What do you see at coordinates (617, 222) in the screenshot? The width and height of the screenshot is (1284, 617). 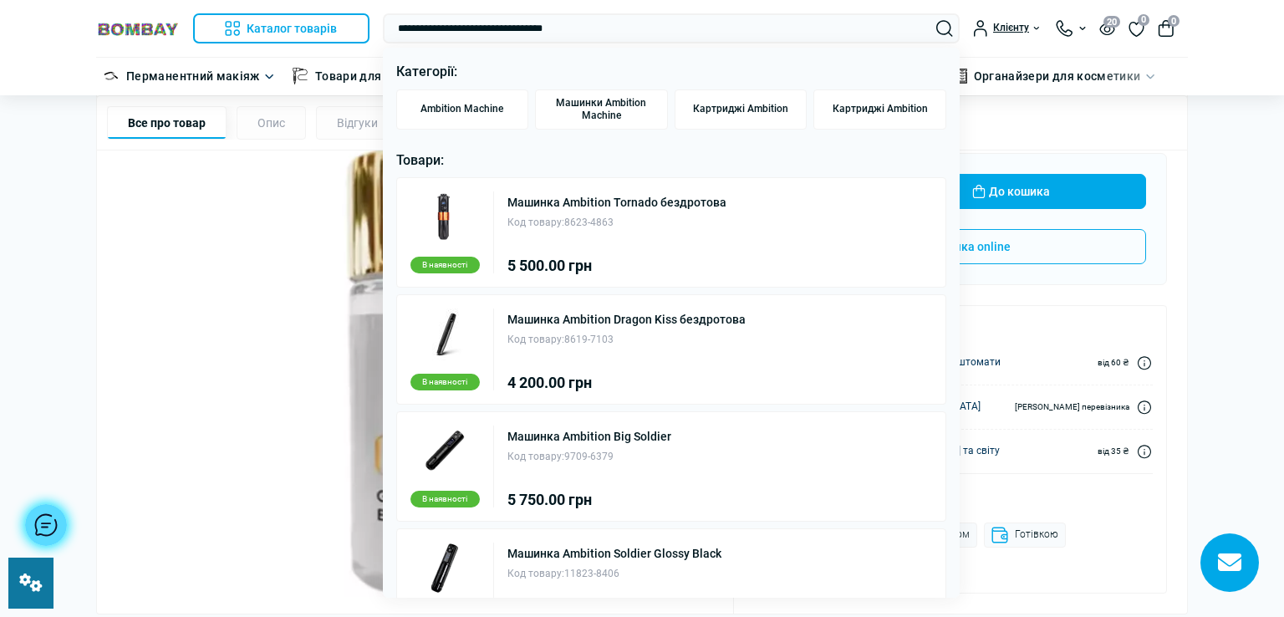 I see `div: 8623-4863` at bounding box center [617, 222].